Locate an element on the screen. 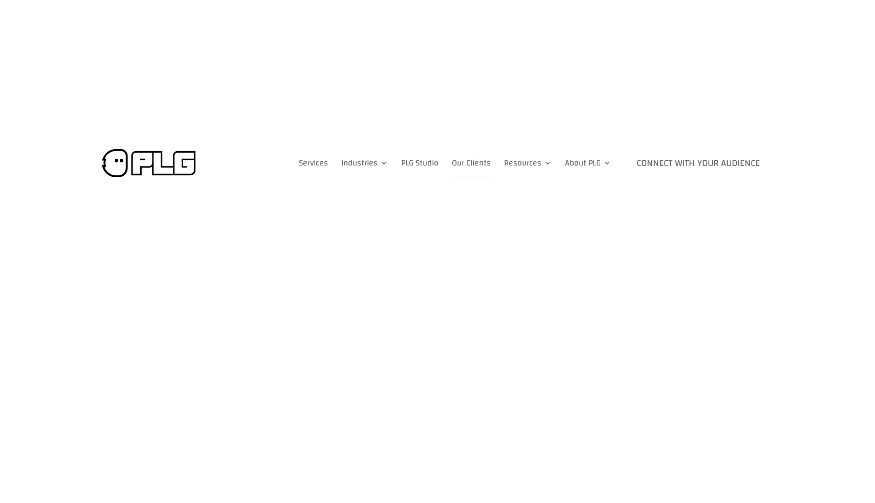  a: About PLG is located at coordinates (588, 163).